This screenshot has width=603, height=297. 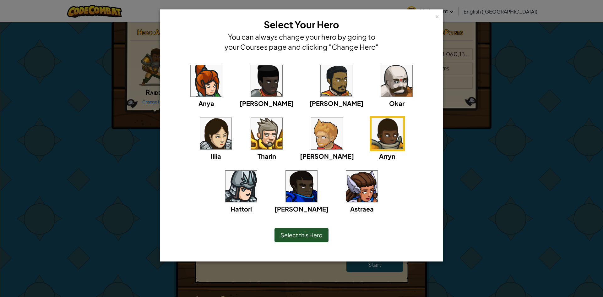 What do you see at coordinates (387, 156) in the screenshot?
I see `span: Arryn` at bounding box center [387, 156].